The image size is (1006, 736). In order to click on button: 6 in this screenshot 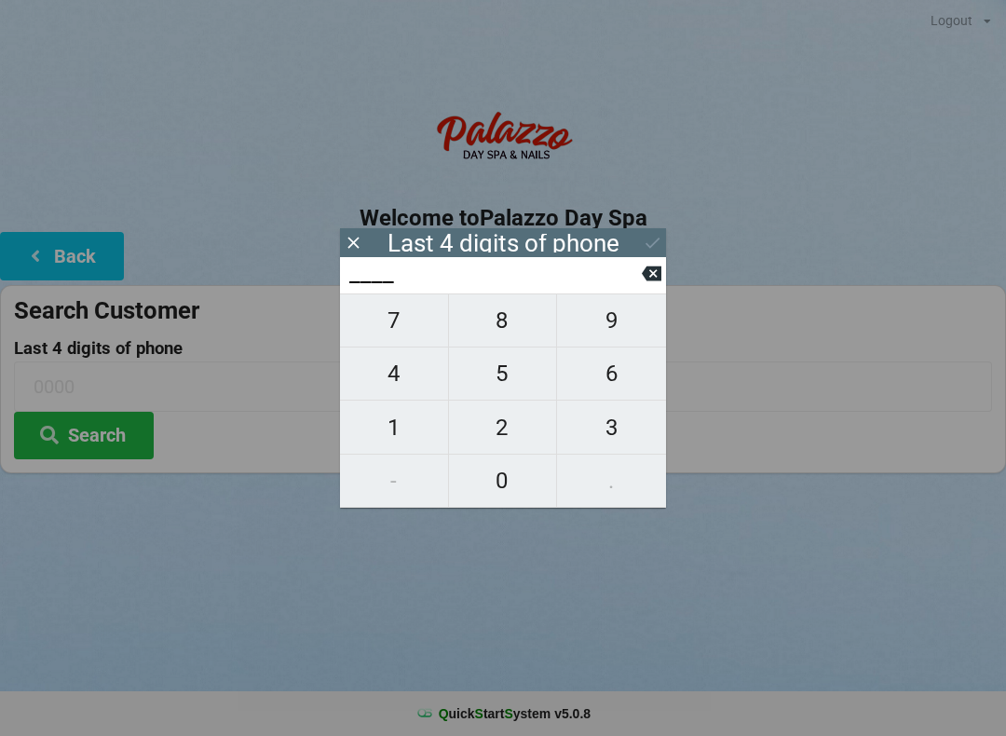, I will do `click(611, 374)`.